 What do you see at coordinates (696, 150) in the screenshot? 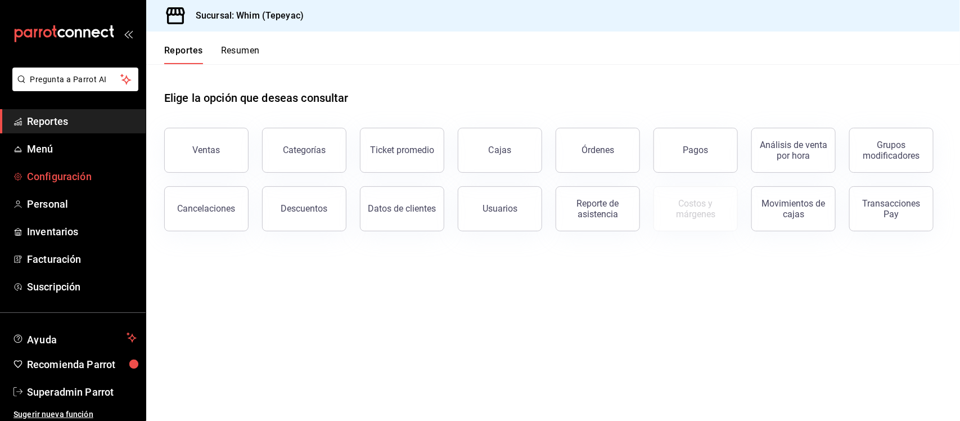
I see `button: Pagos` at bounding box center [696, 150].